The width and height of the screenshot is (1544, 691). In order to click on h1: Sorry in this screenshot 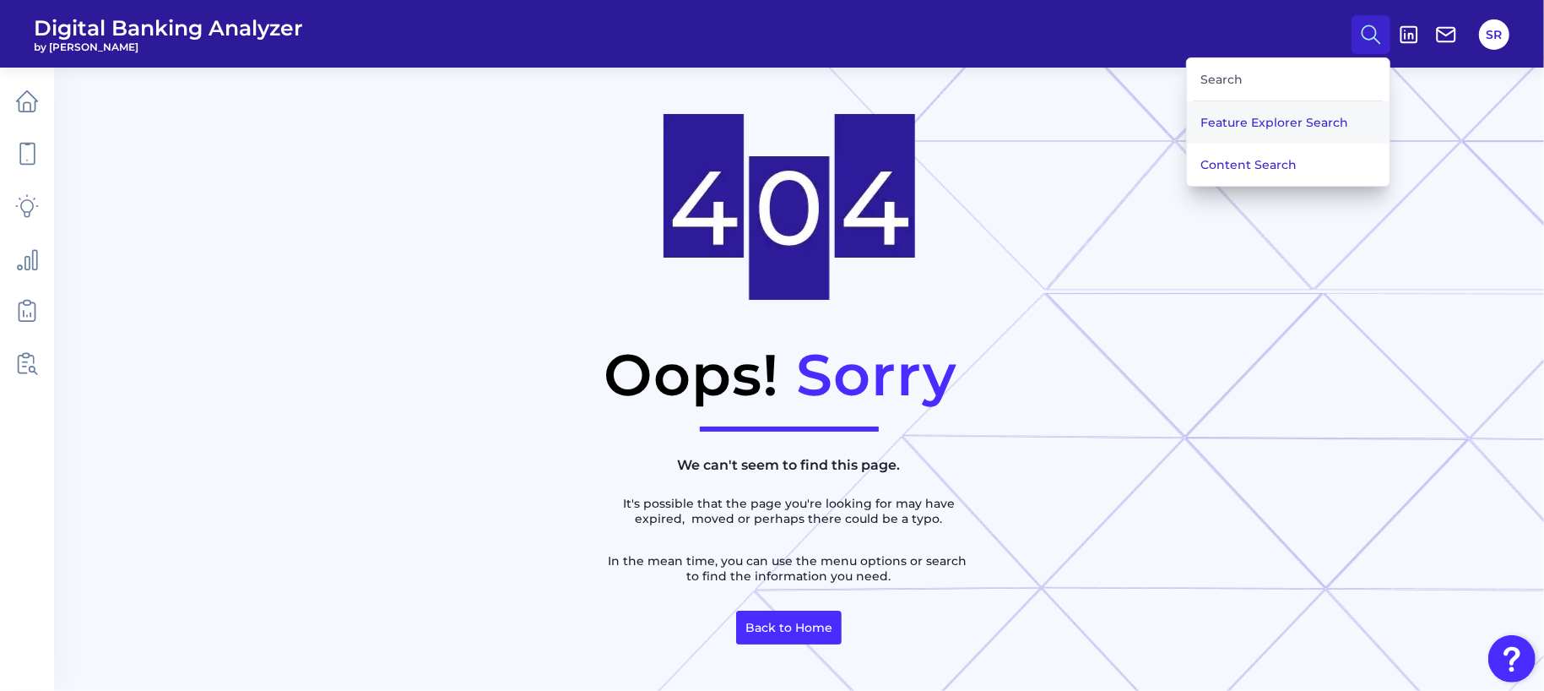, I will do `click(877, 375)`.